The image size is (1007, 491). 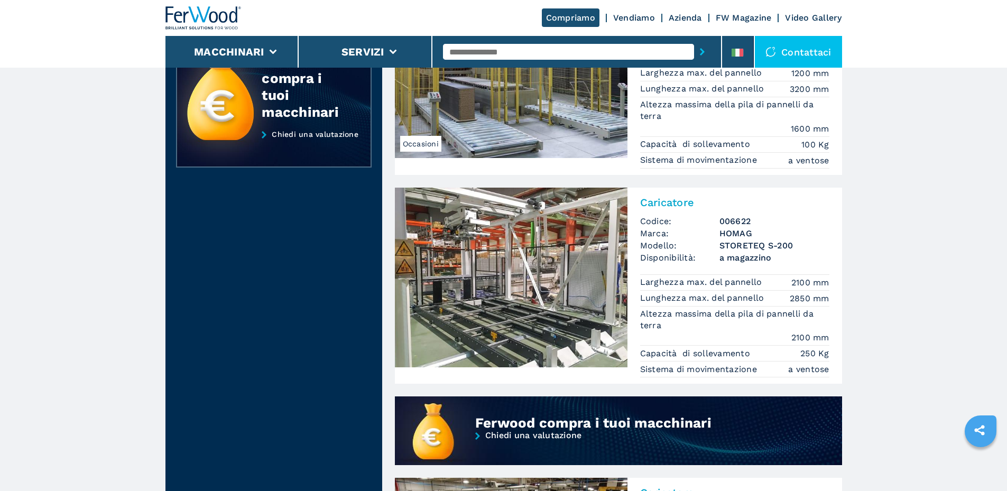 What do you see at coordinates (774, 221) in the screenshot?
I see `h3: 006622` at bounding box center [774, 221].